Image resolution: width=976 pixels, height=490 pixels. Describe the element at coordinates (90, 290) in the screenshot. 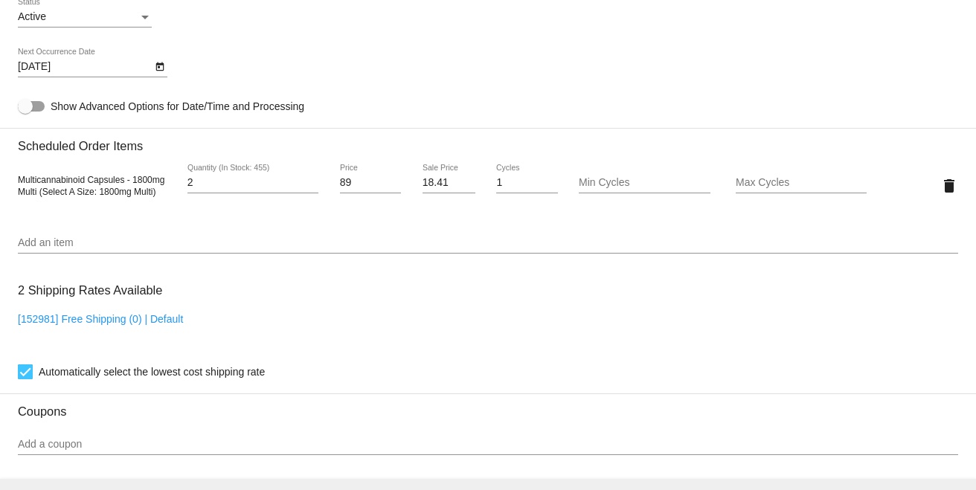

I see `h3: 2 Shipping Rates Available` at that location.